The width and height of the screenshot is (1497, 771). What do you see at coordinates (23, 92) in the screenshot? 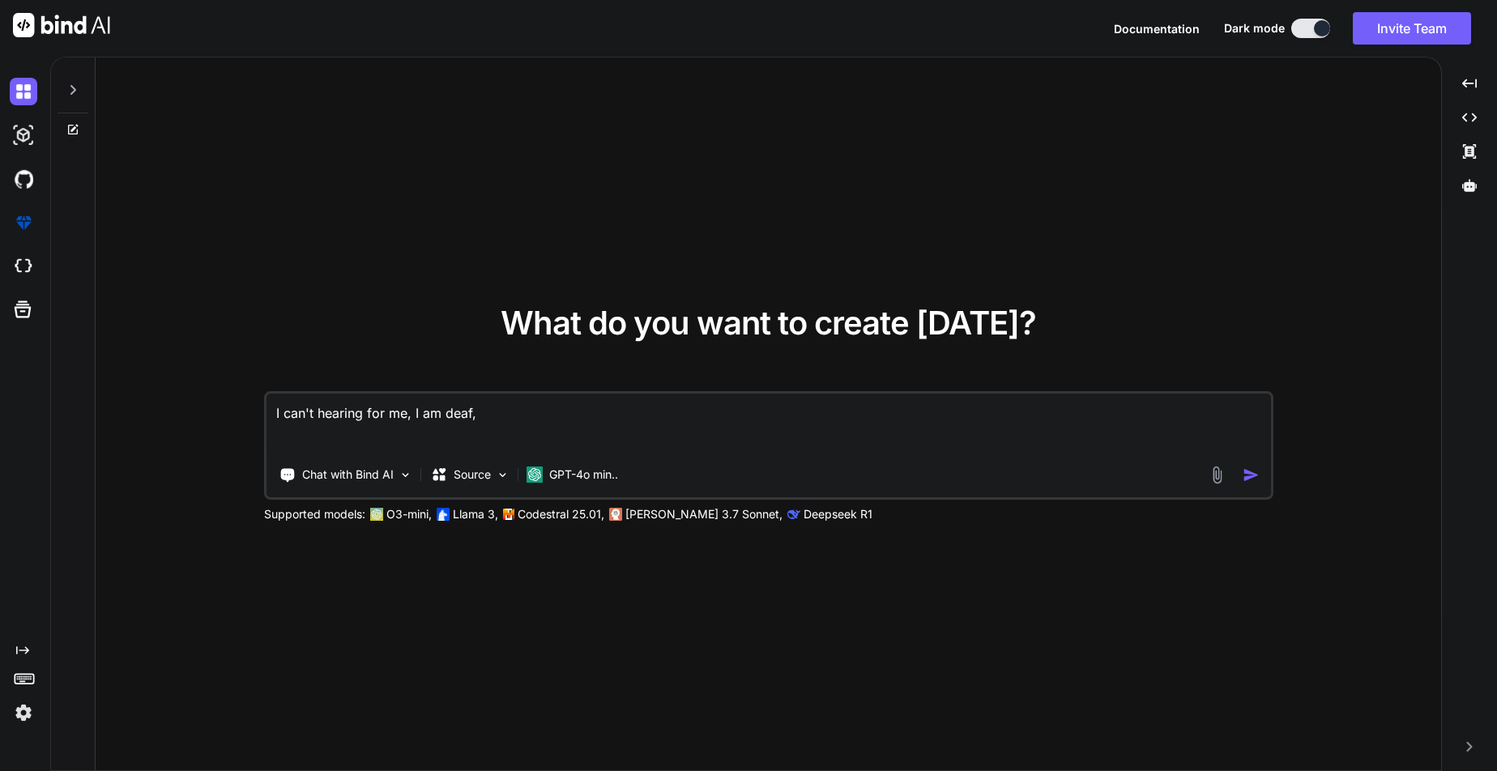
I see `img: darkChat` at bounding box center [23, 92].